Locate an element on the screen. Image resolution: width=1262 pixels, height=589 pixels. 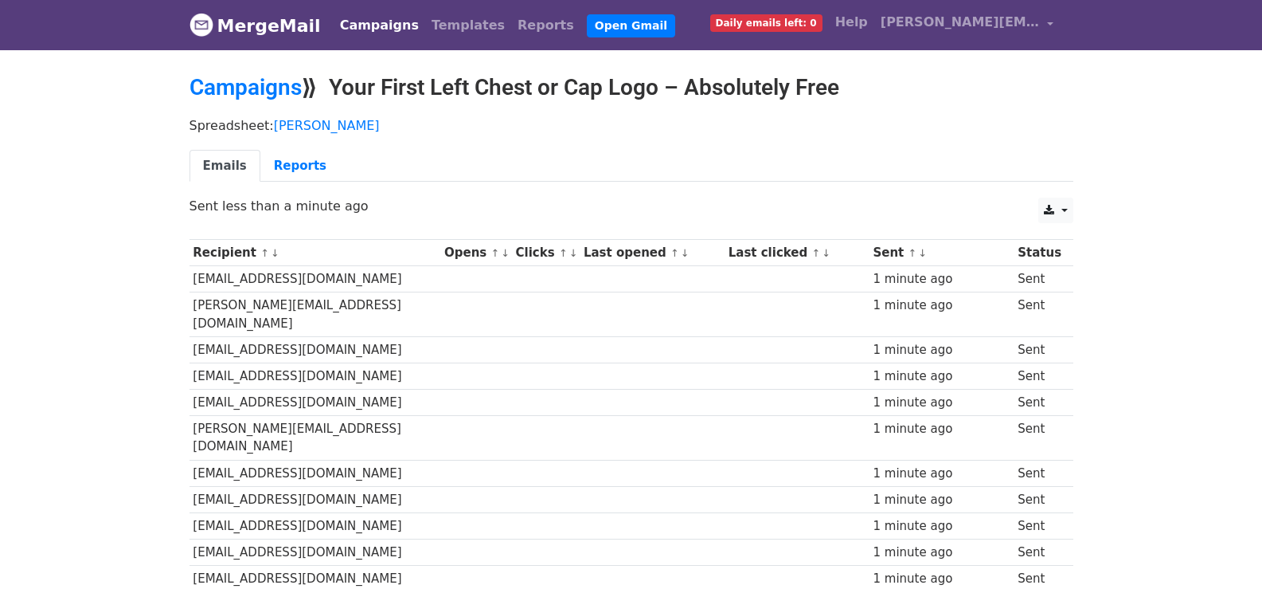
h2: ⟫ Your First Left Chest or Cap Logo – Absolutely Free is located at coordinates (632, 88).